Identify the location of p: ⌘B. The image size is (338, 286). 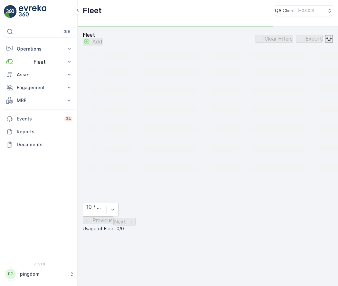
(67, 32).